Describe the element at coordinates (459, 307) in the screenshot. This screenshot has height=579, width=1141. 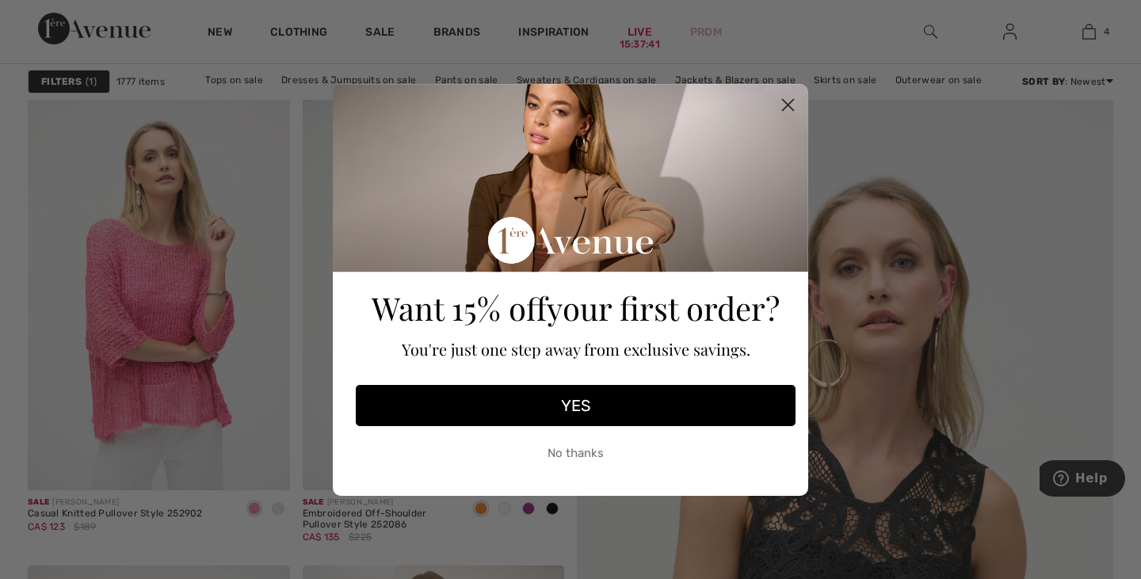
I see `span: Want 15% off` at that location.